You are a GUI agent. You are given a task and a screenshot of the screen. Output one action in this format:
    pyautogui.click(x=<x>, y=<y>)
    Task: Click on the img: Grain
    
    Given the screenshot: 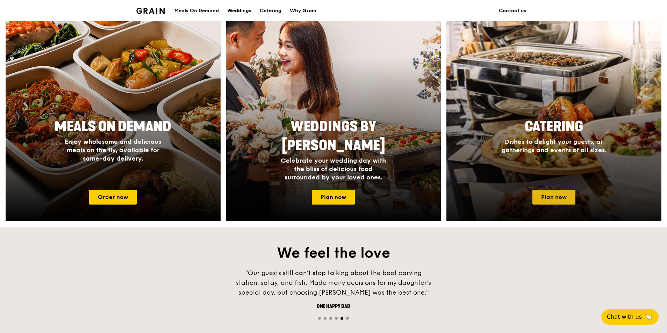 What is the action you would take?
    pyautogui.click(x=150, y=11)
    